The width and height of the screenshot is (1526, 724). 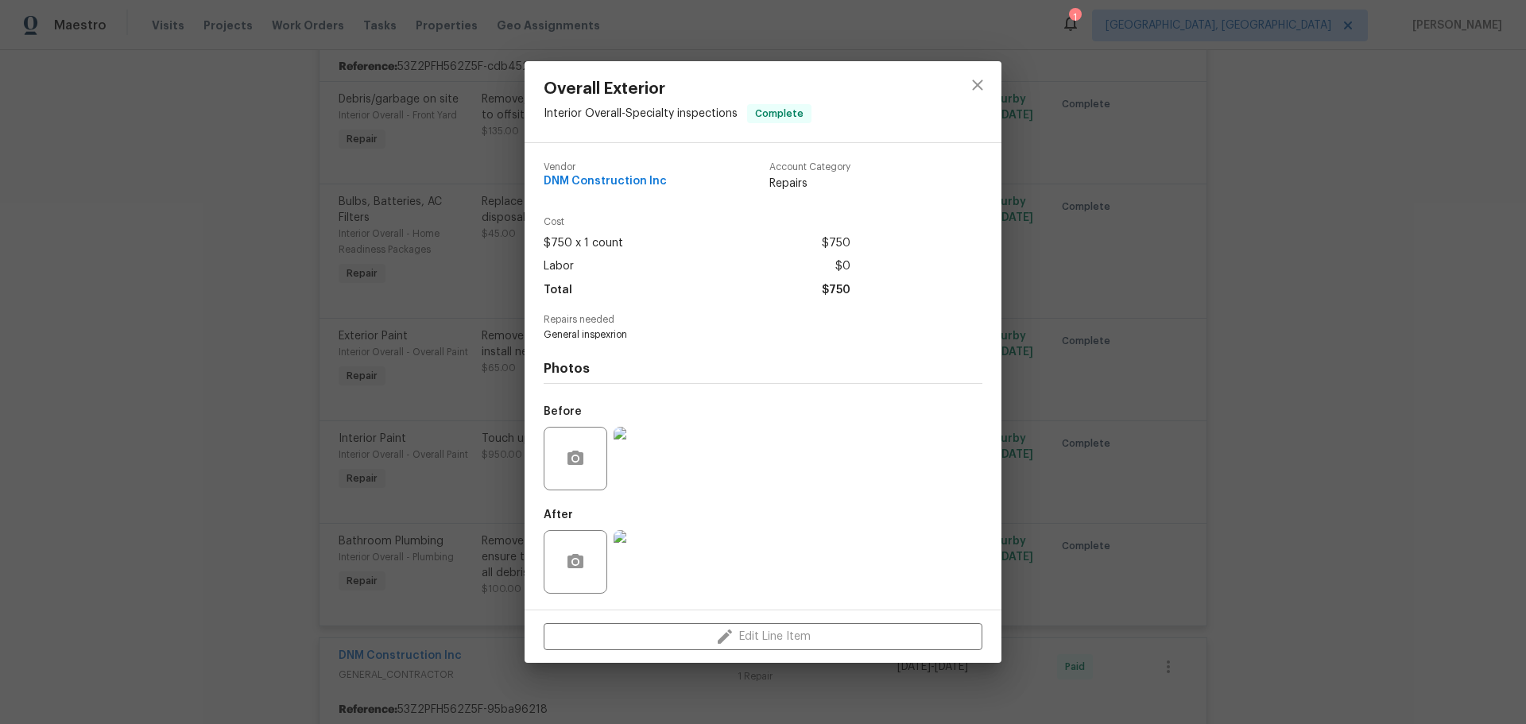 What do you see at coordinates (763, 320) in the screenshot?
I see `span: Repairs needed` at bounding box center [763, 320].